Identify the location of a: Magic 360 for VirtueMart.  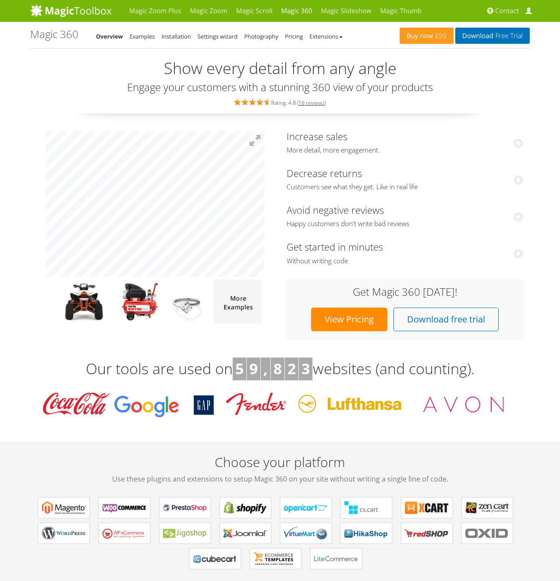
(306, 533).